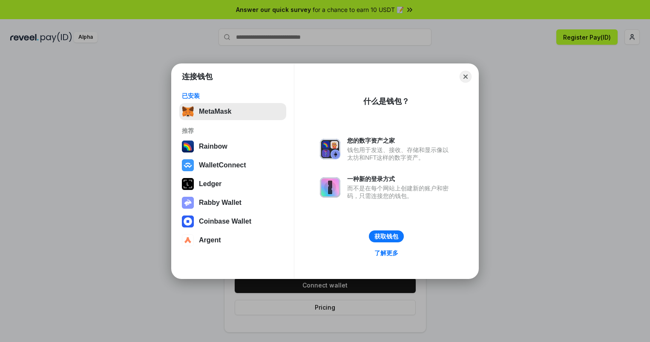 The width and height of the screenshot is (650, 342). Describe the element at coordinates (387, 253) in the screenshot. I see `div: 了解更多` at that location.